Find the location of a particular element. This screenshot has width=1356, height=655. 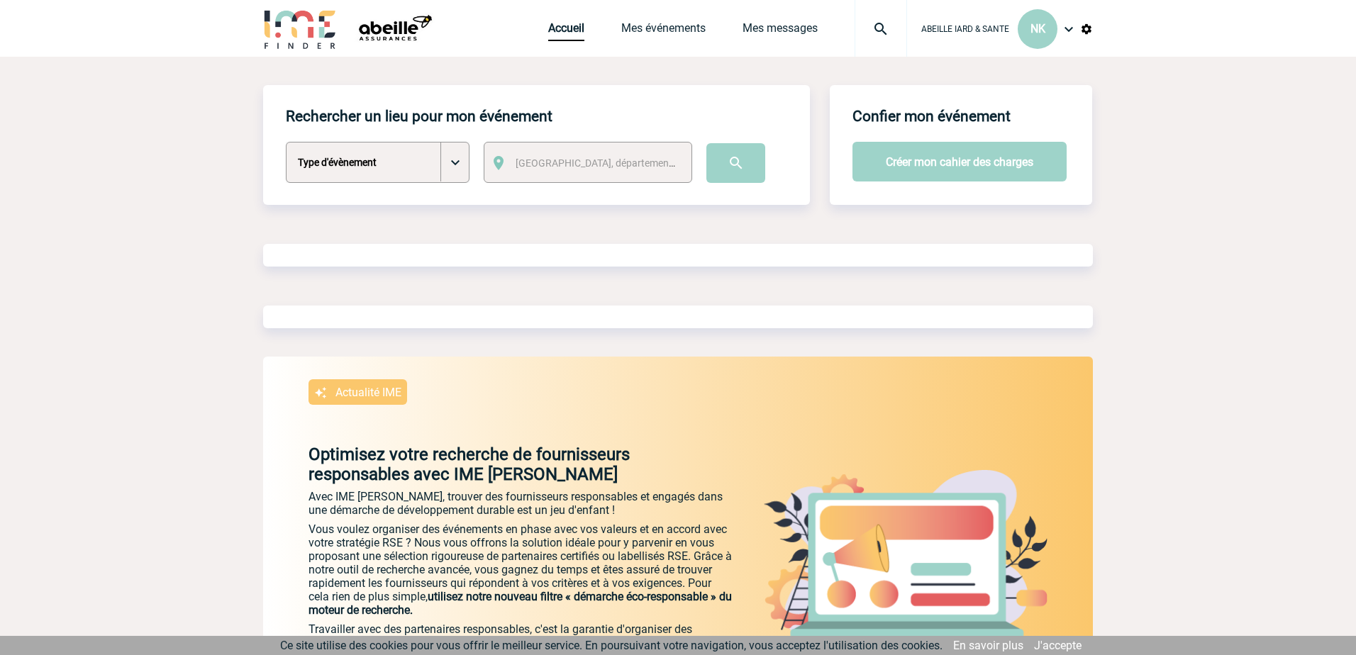

p: Actualité IME is located at coordinates (368, 392).